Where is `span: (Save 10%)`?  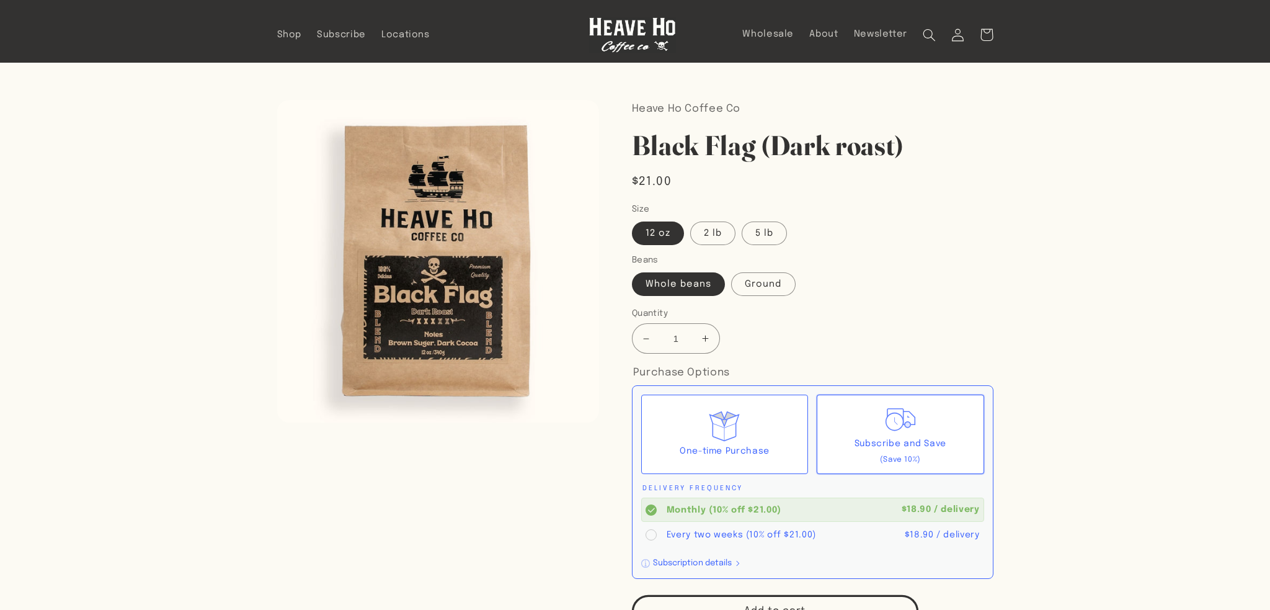
span: (Save 10%) is located at coordinates (900, 460).